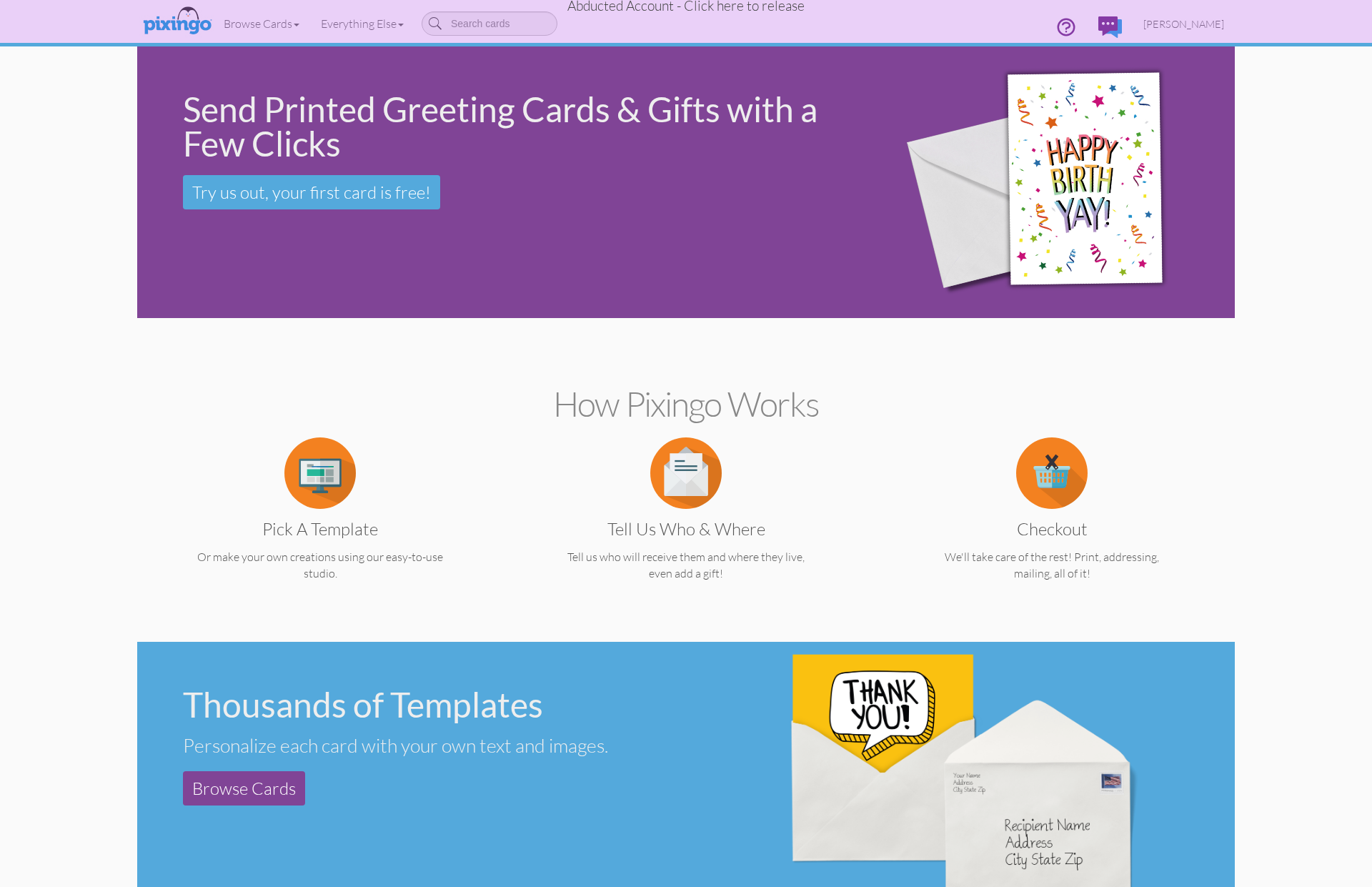  Describe the element at coordinates (686, 565) in the screenshot. I see `p: Tell us who will receive them and where they live, even add a gift!` at that location.